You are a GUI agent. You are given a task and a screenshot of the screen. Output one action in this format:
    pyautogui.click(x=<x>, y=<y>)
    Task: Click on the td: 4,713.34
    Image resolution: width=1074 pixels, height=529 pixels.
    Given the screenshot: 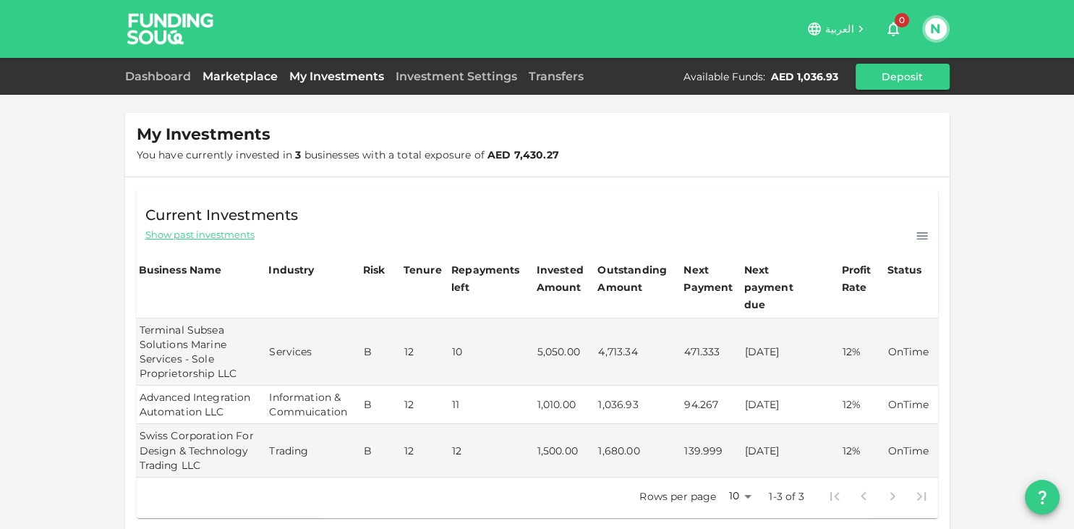 What is the action you would take?
    pyautogui.click(x=638, y=352)
    